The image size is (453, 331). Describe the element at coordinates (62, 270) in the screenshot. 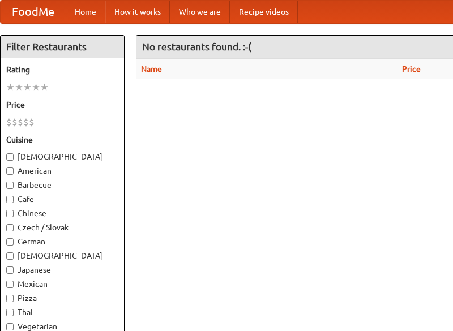

I see `label: Japanese` at that location.